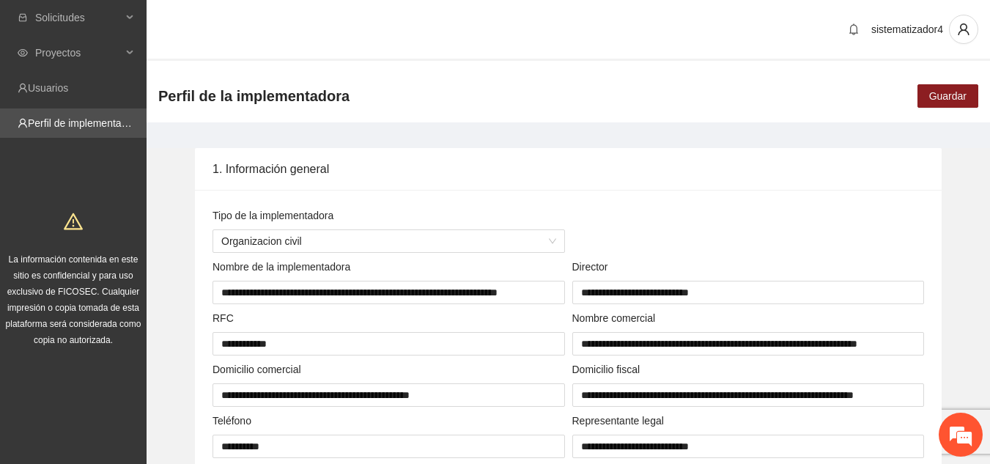 Image resolution: width=990 pixels, height=464 pixels. I want to click on span: Proyectos, so click(78, 53).